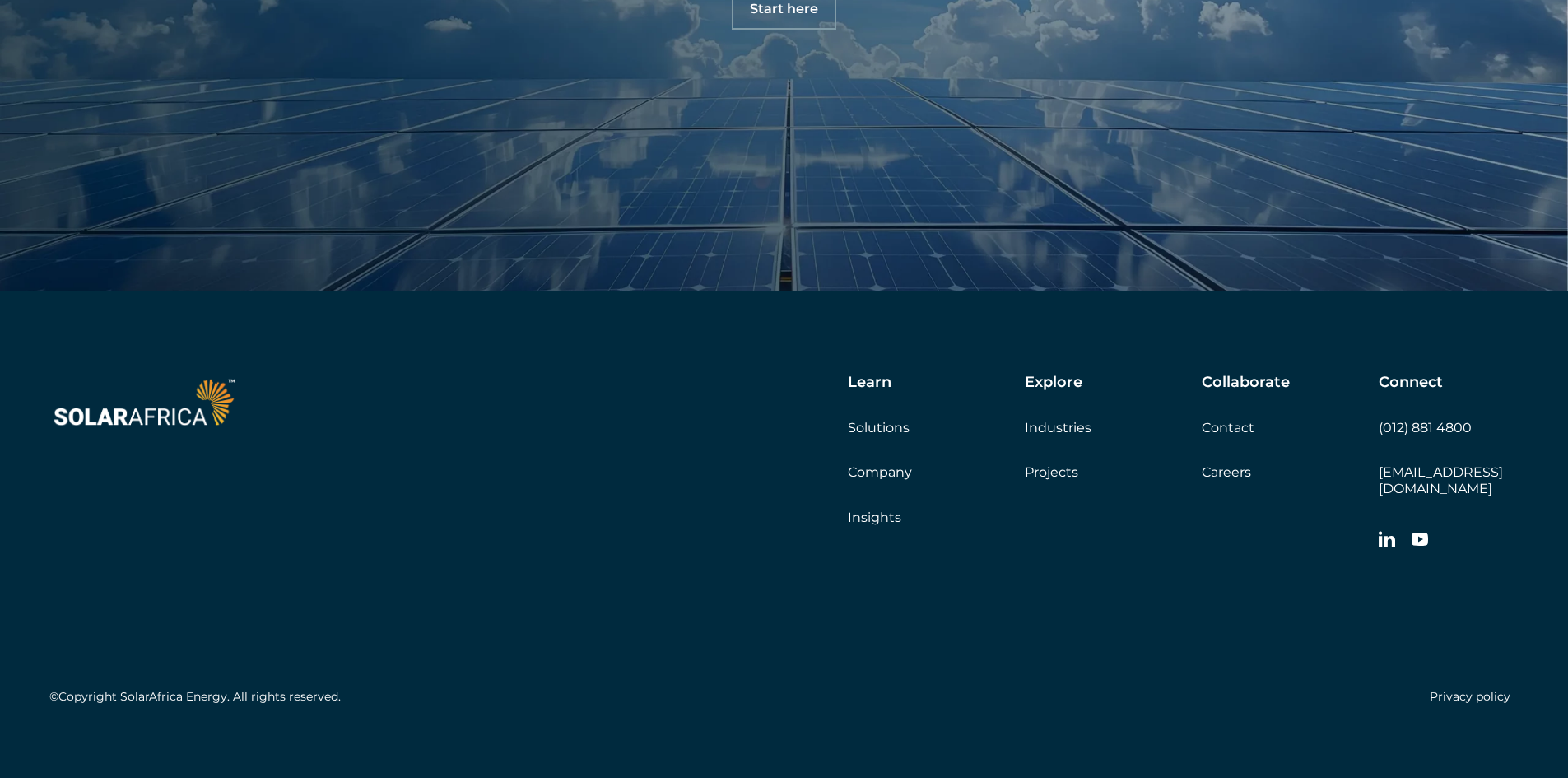 This screenshot has width=1568, height=778. Describe the element at coordinates (878, 427) in the screenshot. I see `a: Solutions` at that location.